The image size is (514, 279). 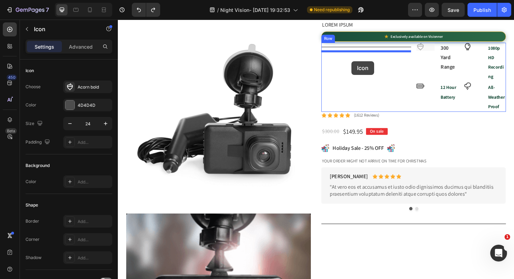 What do you see at coordinates (94, 105) in the screenshot?
I see `div: 4D4D4D` at bounding box center [94, 105].